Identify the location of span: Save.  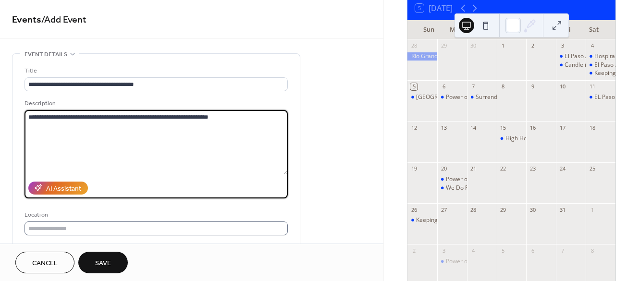
(103, 263).